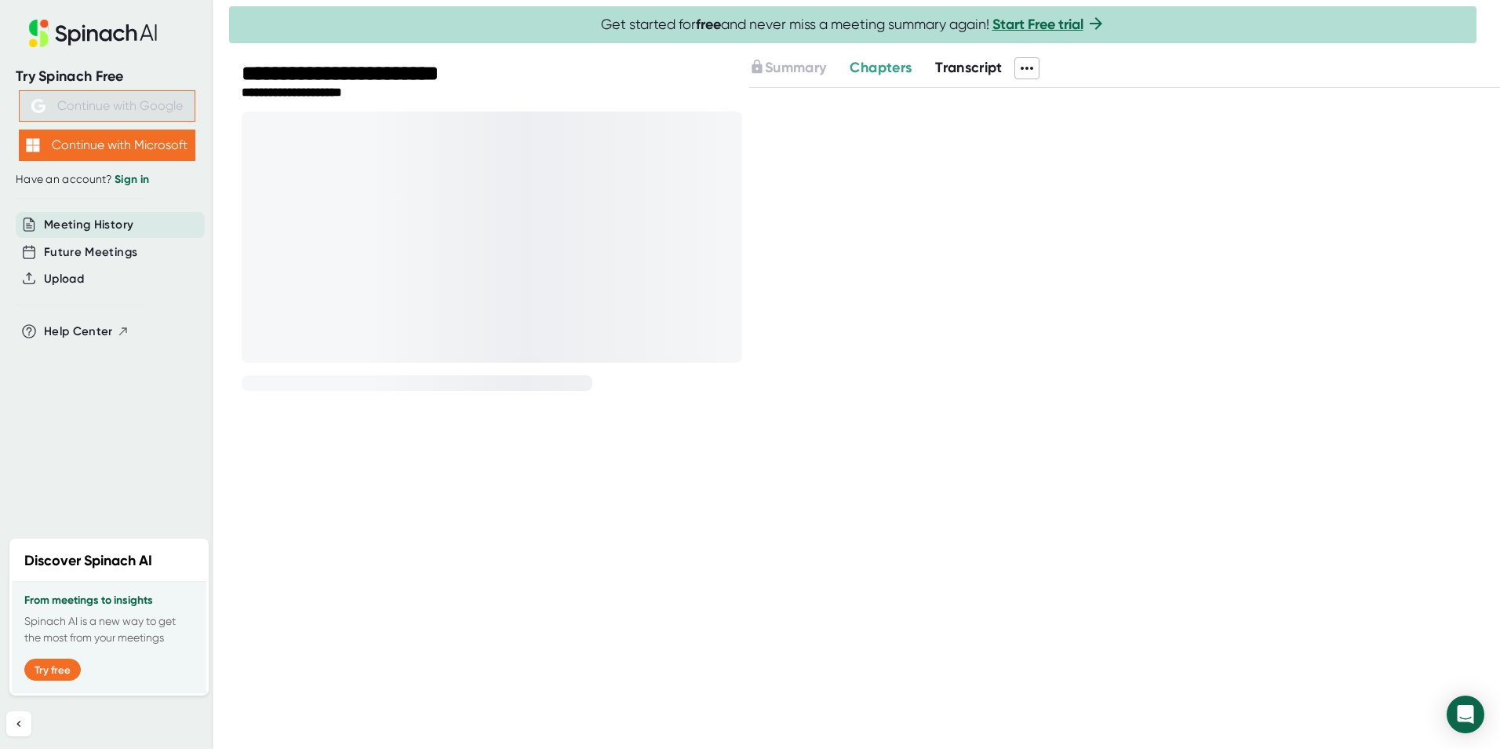 The image size is (1500, 749). Describe the element at coordinates (107, 76) in the screenshot. I see `div: Try Spinach Free` at that location.